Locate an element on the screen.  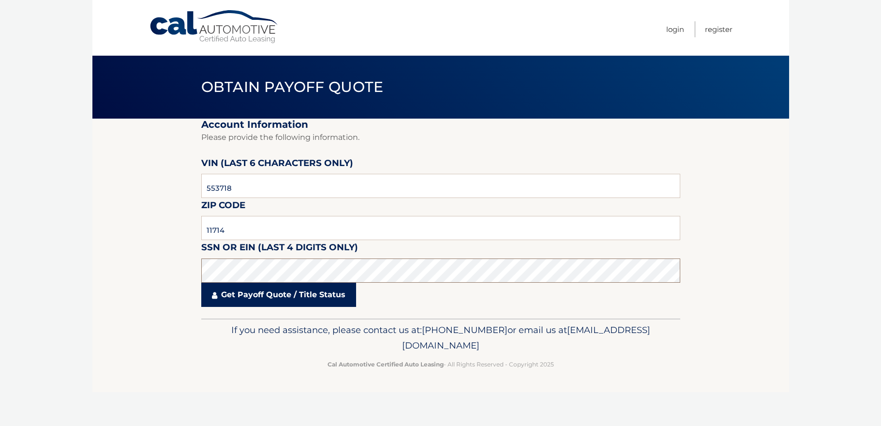
label: SSN or EIN (last 4 digits only) is located at coordinates (280, 249).